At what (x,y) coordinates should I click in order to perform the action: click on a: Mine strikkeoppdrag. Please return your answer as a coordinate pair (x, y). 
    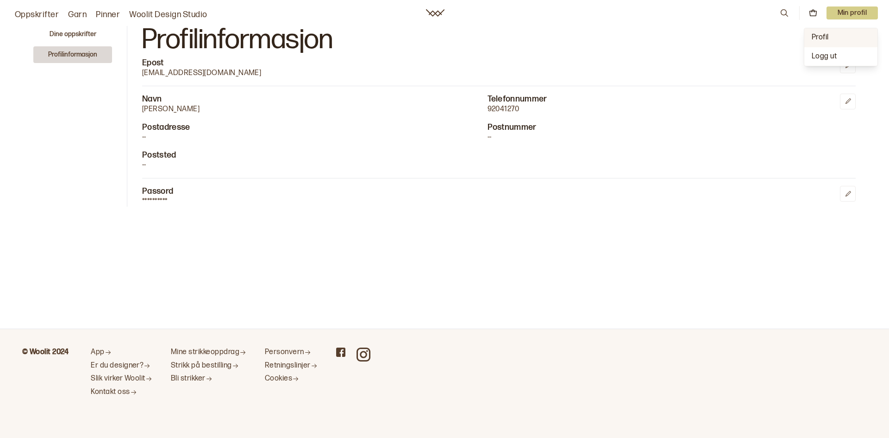
    Looking at the image, I should click on (208, 352).